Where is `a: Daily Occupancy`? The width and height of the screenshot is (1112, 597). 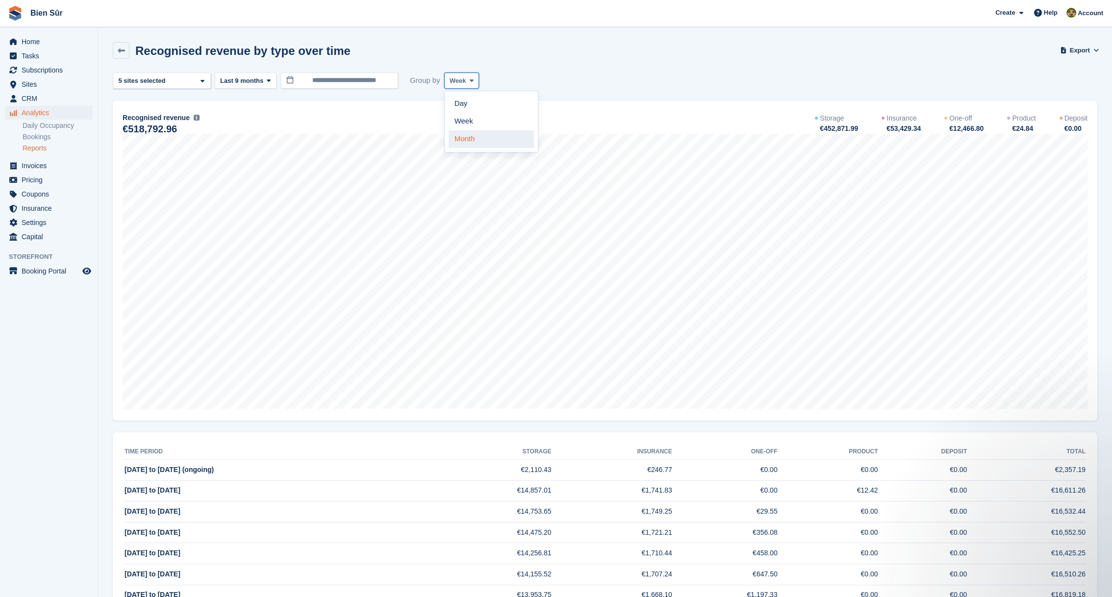
a: Daily Occupancy is located at coordinates (57, 126).